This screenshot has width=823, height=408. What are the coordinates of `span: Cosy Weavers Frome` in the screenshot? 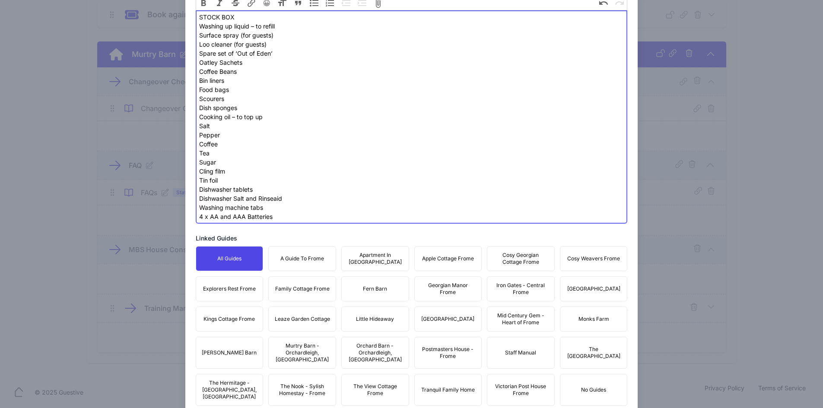 It's located at (593, 259).